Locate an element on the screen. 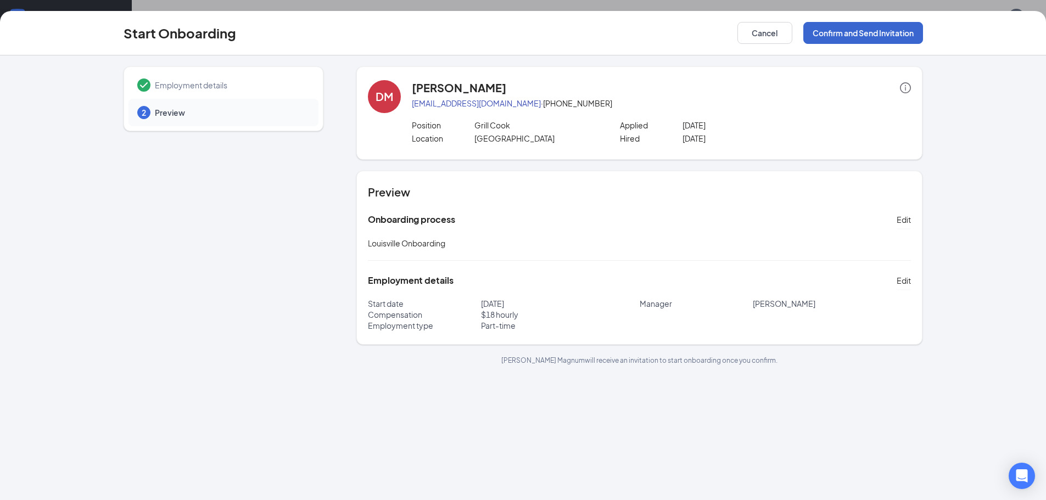 Image resolution: width=1046 pixels, height=500 pixels. span: Louisville Onboarding is located at coordinates (406, 243).